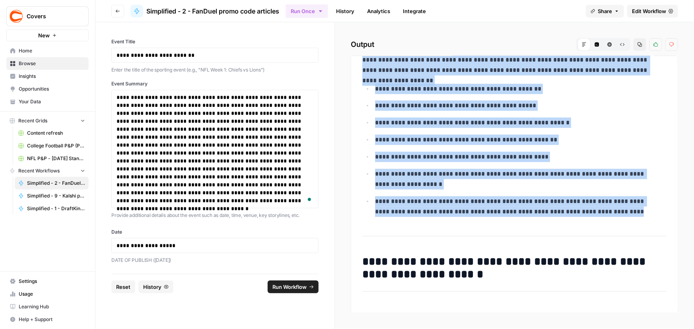 The height and width of the screenshot is (329, 694). Describe the element at coordinates (652, 11) in the screenshot. I see `a: Edit Workflow` at that location.